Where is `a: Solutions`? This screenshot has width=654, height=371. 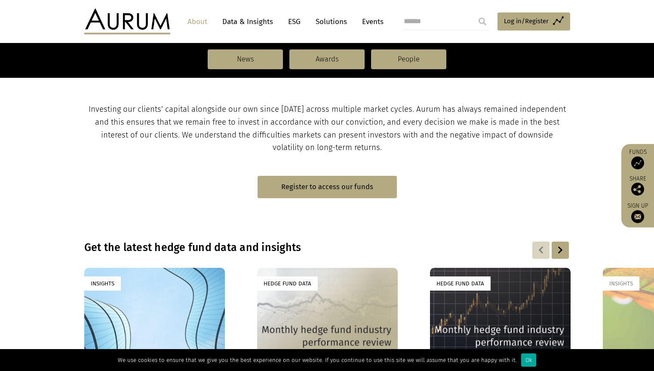 a: Solutions is located at coordinates (331, 22).